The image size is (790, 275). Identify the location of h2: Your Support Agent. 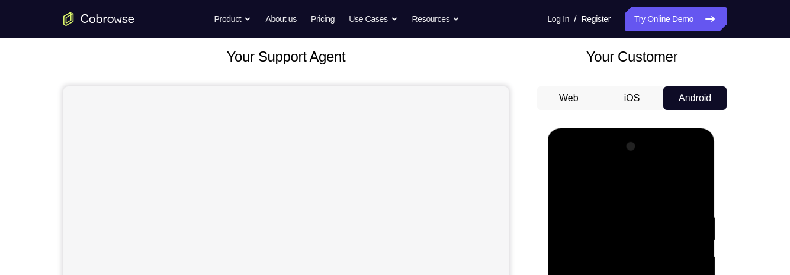
(286, 57).